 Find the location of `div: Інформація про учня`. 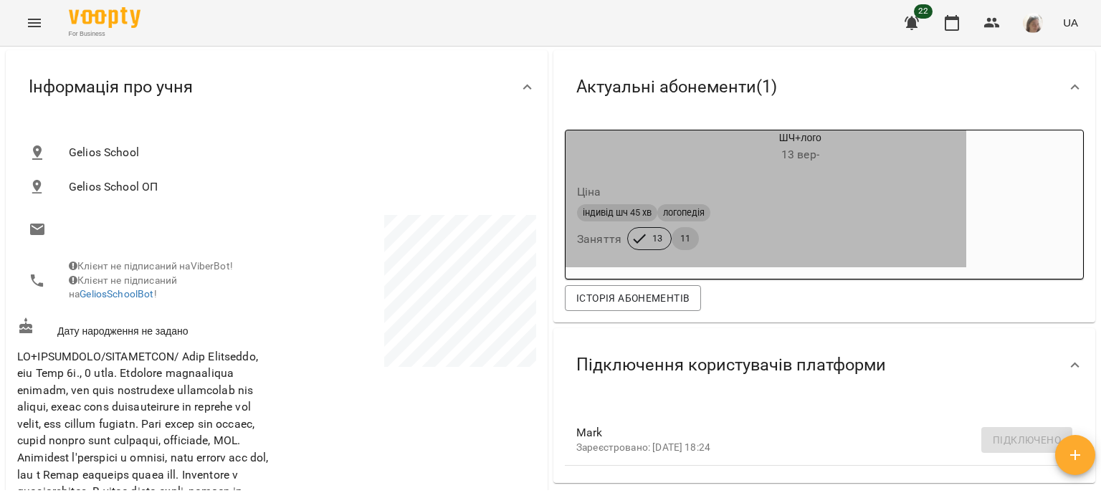

div: Інформація про учня is located at coordinates (277, 87).